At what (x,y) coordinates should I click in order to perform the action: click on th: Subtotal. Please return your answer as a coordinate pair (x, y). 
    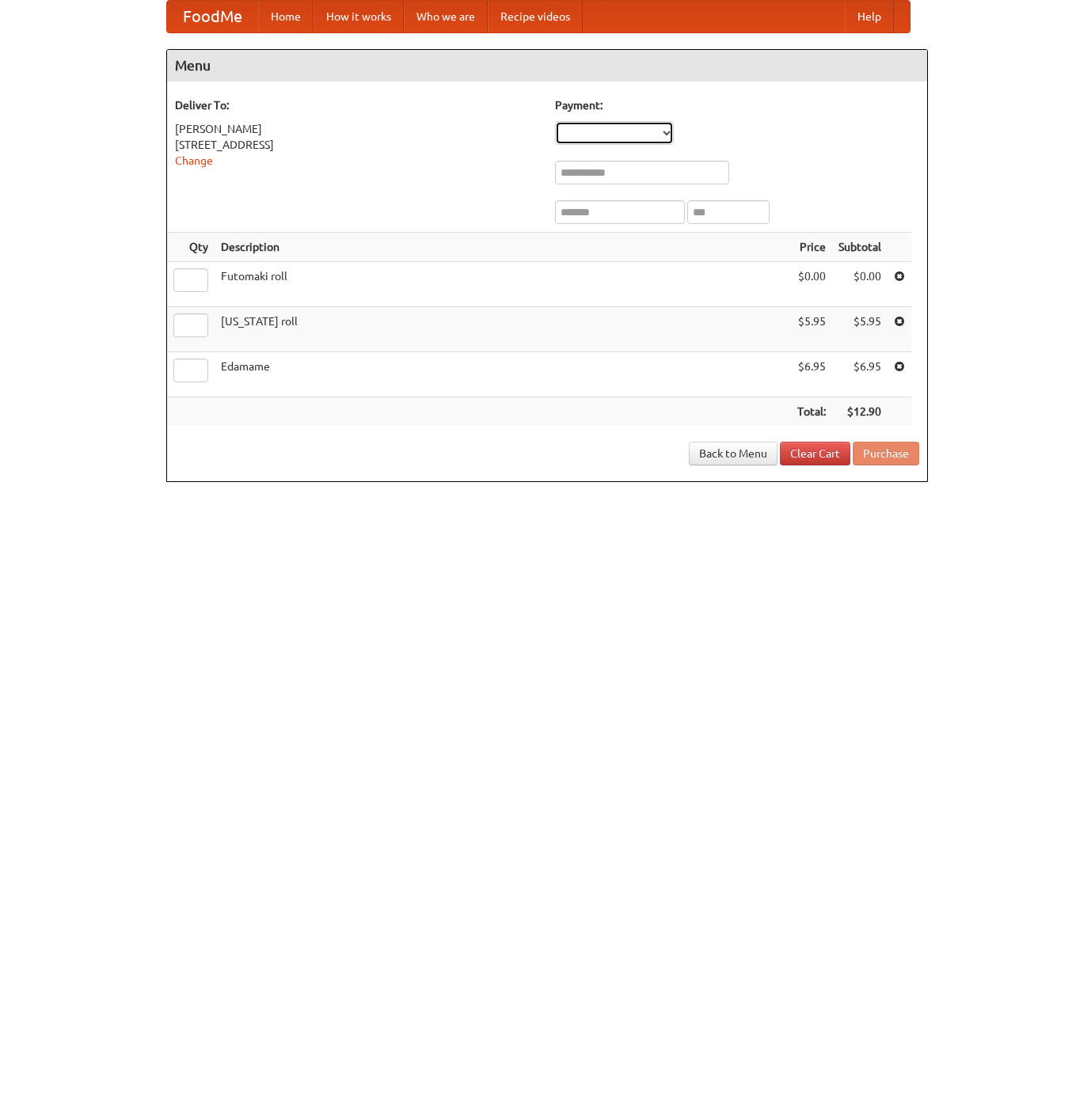
    Looking at the image, I should click on (860, 247).